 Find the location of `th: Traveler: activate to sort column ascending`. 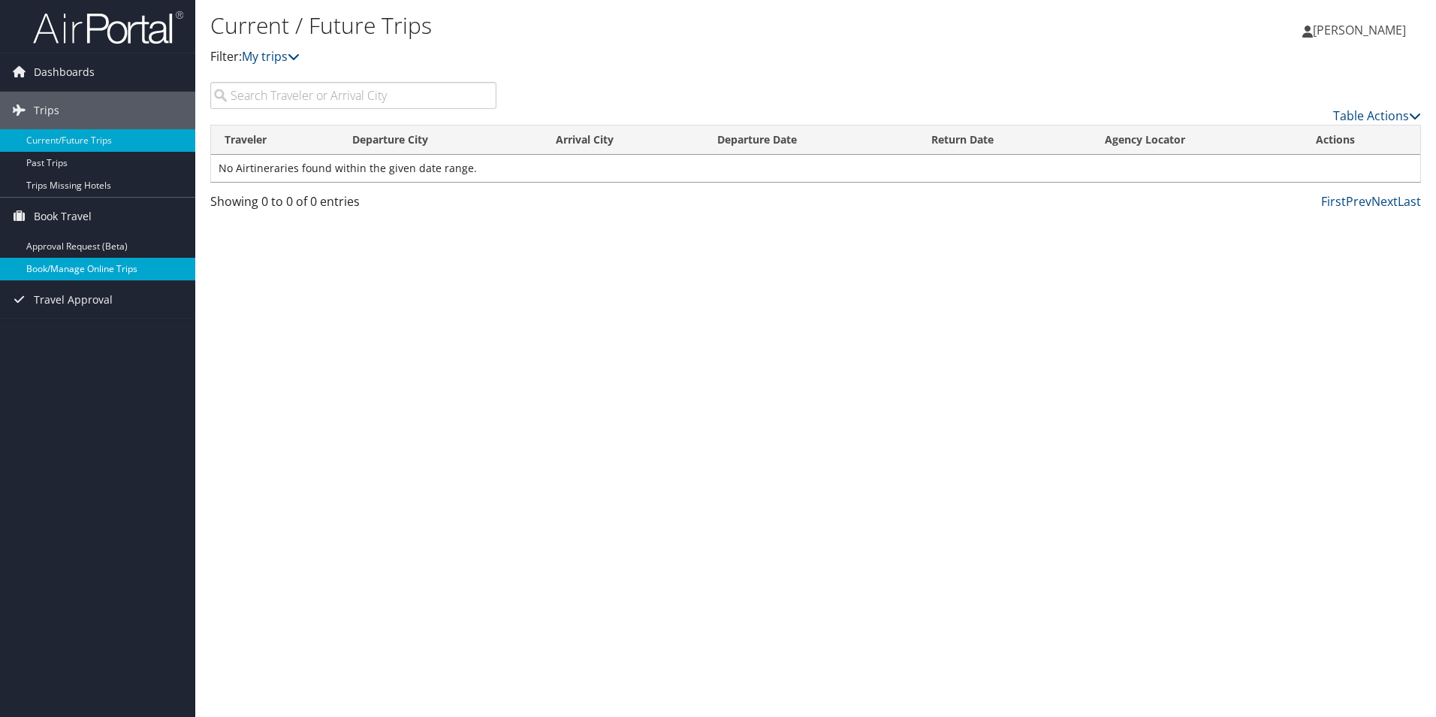

th: Traveler: activate to sort column ascending is located at coordinates (275, 140).